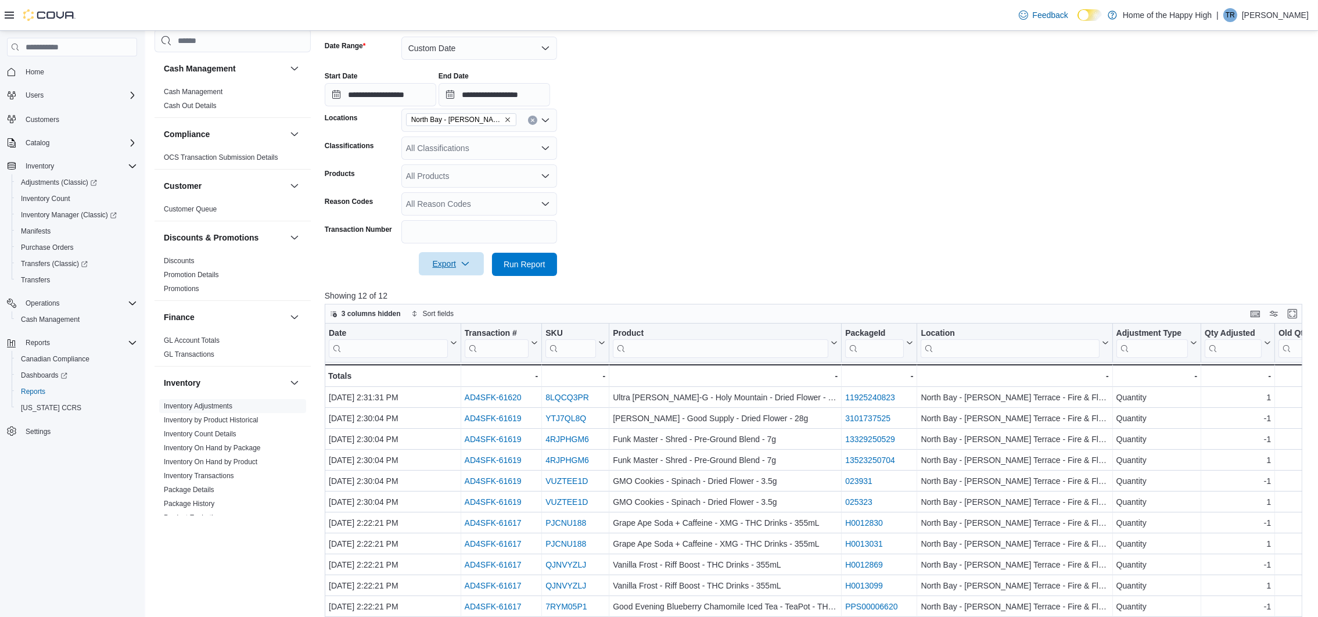 The height and width of the screenshot is (617, 1318). What do you see at coordinates (864, 523) in the screenshot?
I see `a: H0012830` at bounding box center [864, 523].